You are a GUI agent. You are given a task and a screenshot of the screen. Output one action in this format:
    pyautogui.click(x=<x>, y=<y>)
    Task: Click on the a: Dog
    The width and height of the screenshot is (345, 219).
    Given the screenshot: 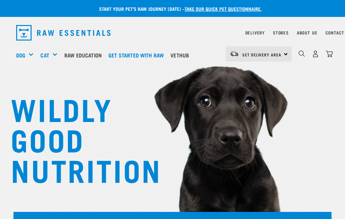 What is the action you would take?
    pyautogui.click(x=21, y=55)
    